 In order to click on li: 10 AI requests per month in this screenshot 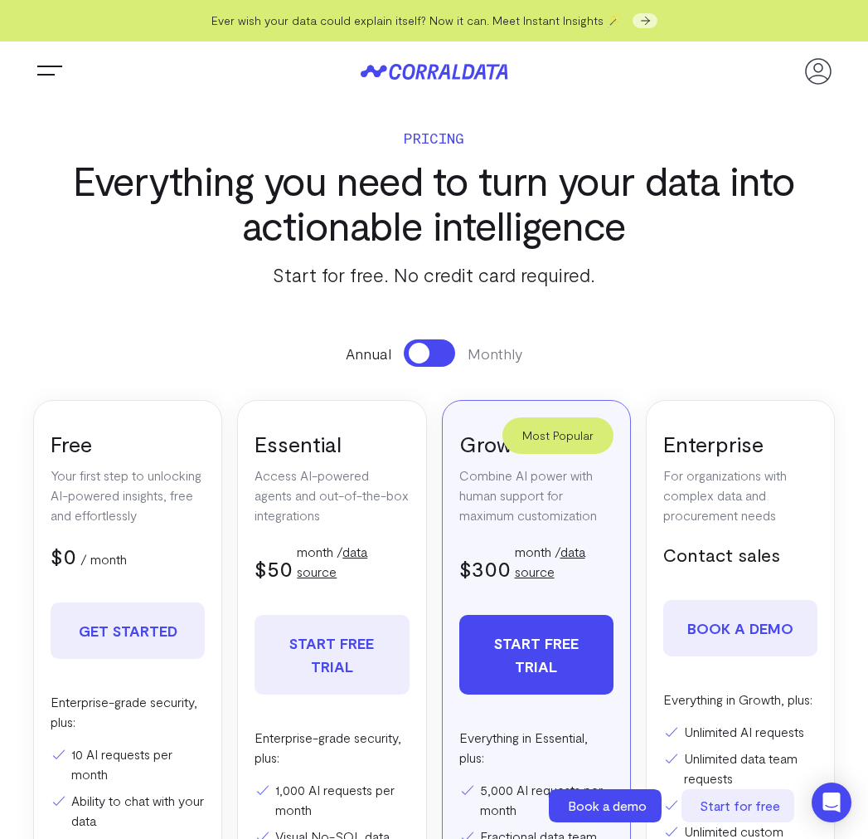, I will do `click(128, 764)`.